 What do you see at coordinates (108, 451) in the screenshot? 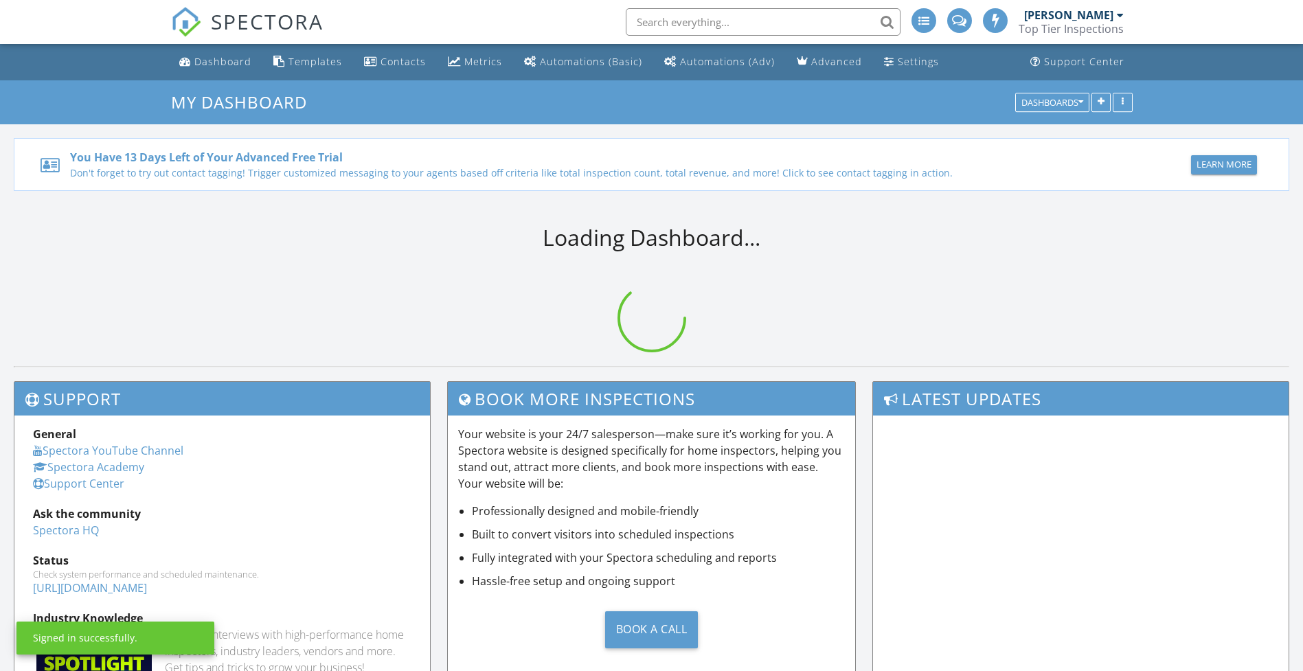
I see `a: Spectora YouTube Channel` at bounding box center [108, 451].